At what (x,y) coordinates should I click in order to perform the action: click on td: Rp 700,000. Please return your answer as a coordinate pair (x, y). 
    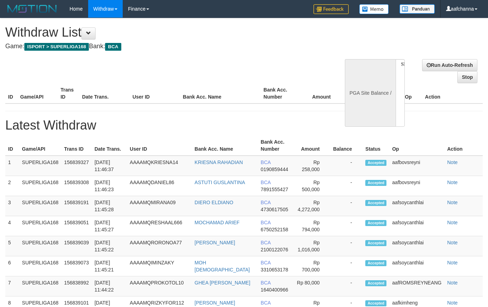
    Looking at the image, I should click on (311, 267).